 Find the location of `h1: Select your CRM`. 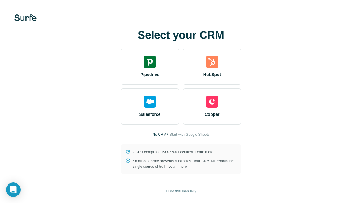

h1: Select your CRM is located at coordinates (181, 35).